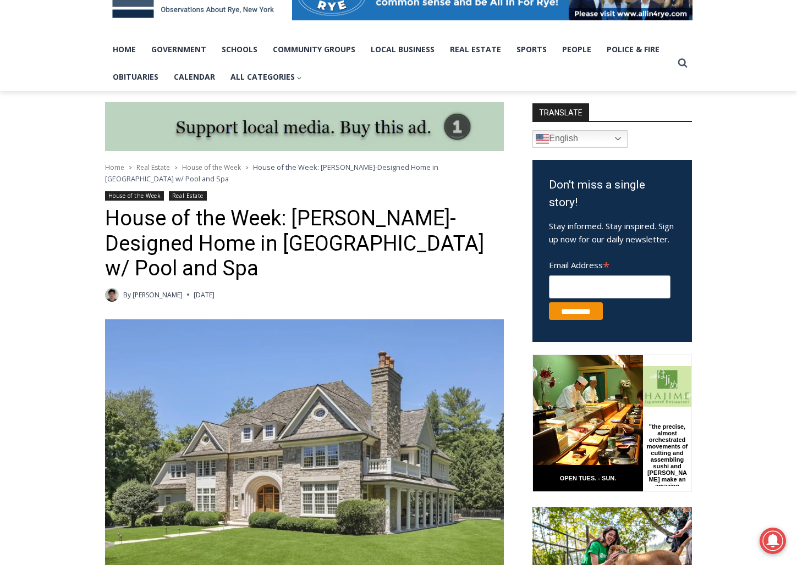  I want to click on a: Obituaries, so click(135, 77).